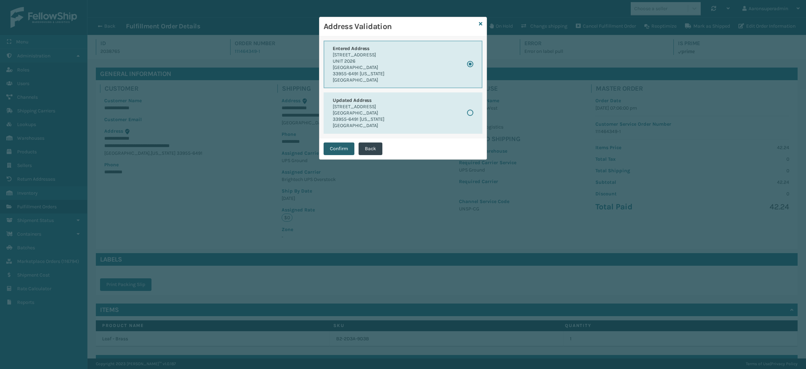 This screenshot has height=369, width=806. What do you see at coordinates (371, 149) in the screenshot?
I see `button: Back` at bounding box center [371, 149].